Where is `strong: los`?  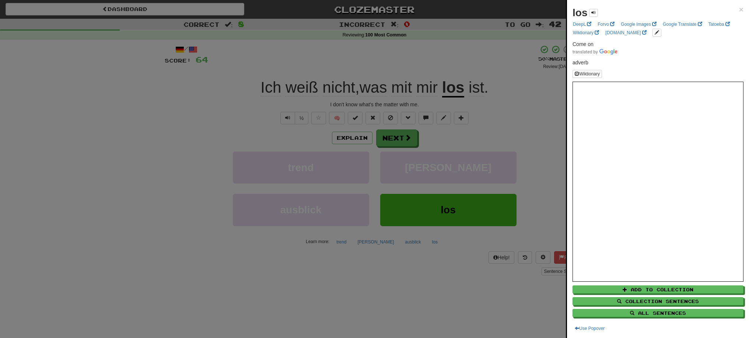
strong: los is located at coordinates (580, 13).